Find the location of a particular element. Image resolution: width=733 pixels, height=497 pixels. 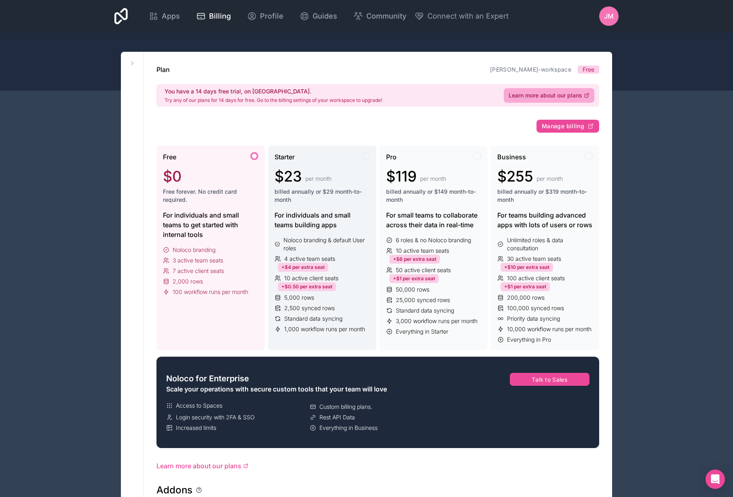

span: 30 active team seats is located at coordinates (534, 259).